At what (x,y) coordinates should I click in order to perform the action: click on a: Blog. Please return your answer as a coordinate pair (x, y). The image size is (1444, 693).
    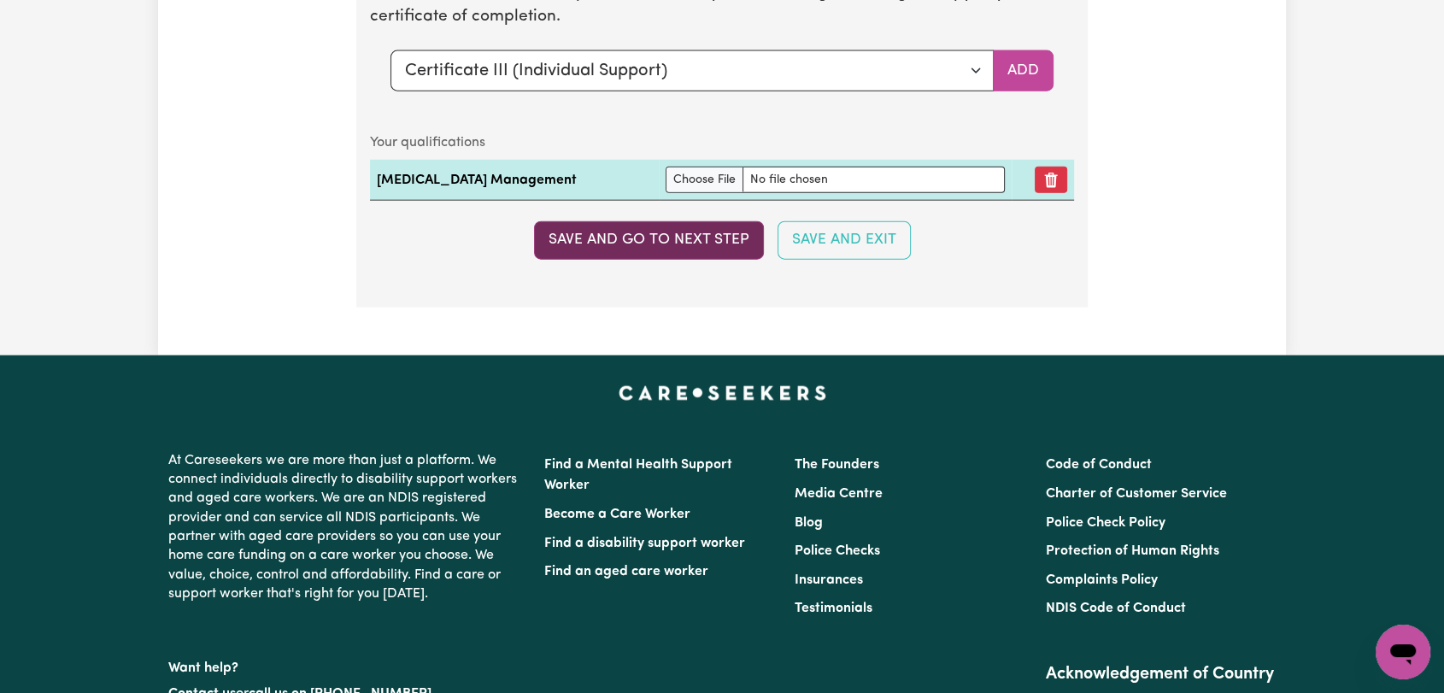
    Looking at the image, I should click on (808, 523).